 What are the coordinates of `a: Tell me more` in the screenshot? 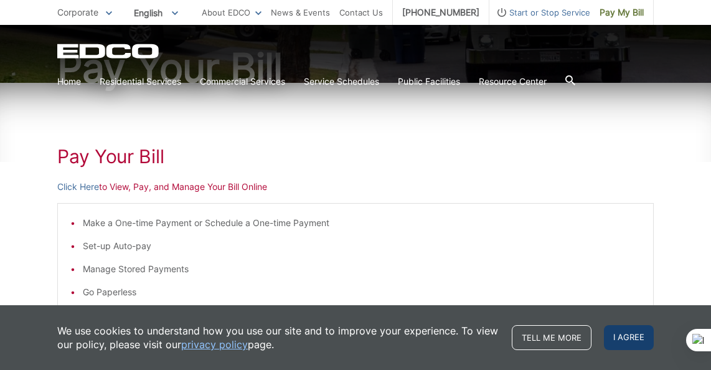 It's located at (551, 337).